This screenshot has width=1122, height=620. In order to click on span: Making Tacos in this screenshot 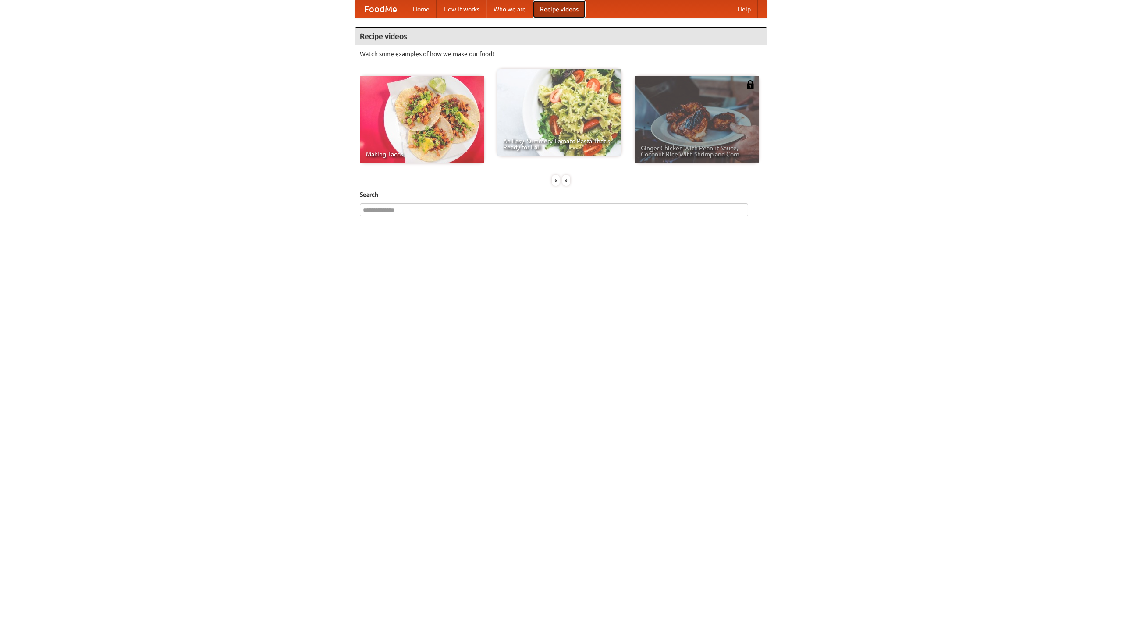, I will do `click(422, 154)`.